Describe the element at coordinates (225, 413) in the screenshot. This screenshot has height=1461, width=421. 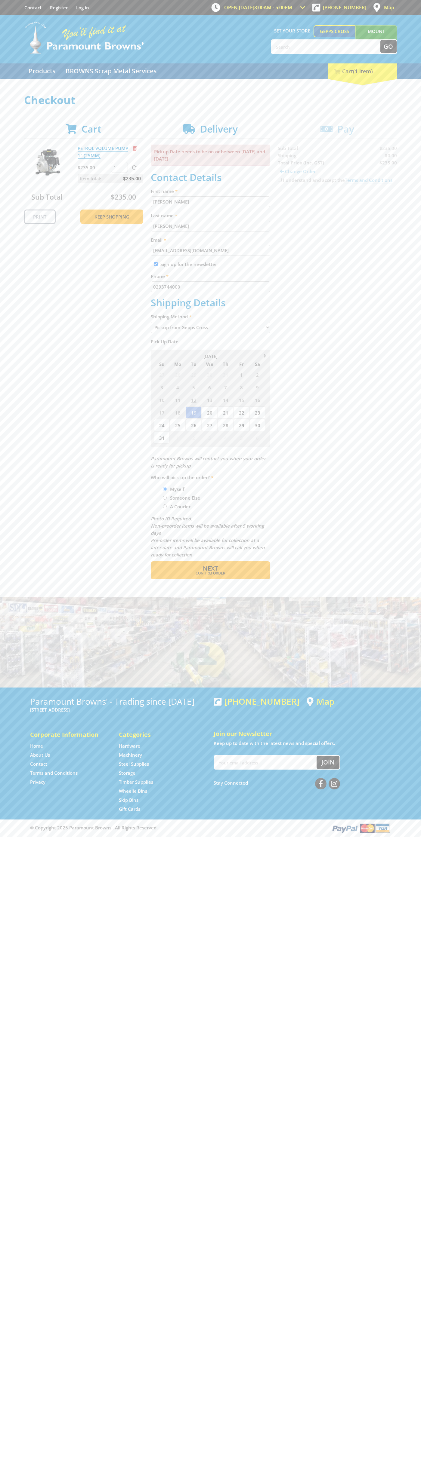
I see `span: 21` at that location.